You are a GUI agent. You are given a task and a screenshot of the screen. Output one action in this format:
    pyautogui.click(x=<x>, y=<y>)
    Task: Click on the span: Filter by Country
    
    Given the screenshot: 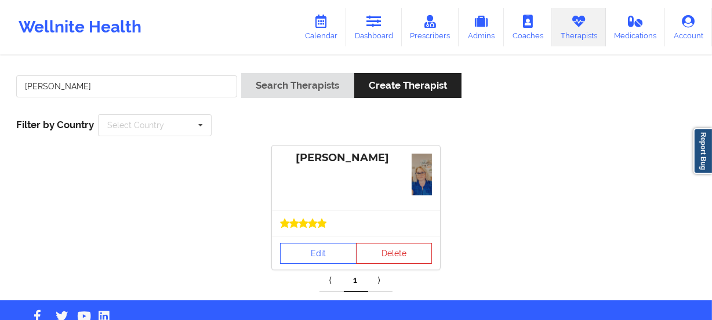 What is the action you would take?
    pyautogui.click(x=55, y=125)
    